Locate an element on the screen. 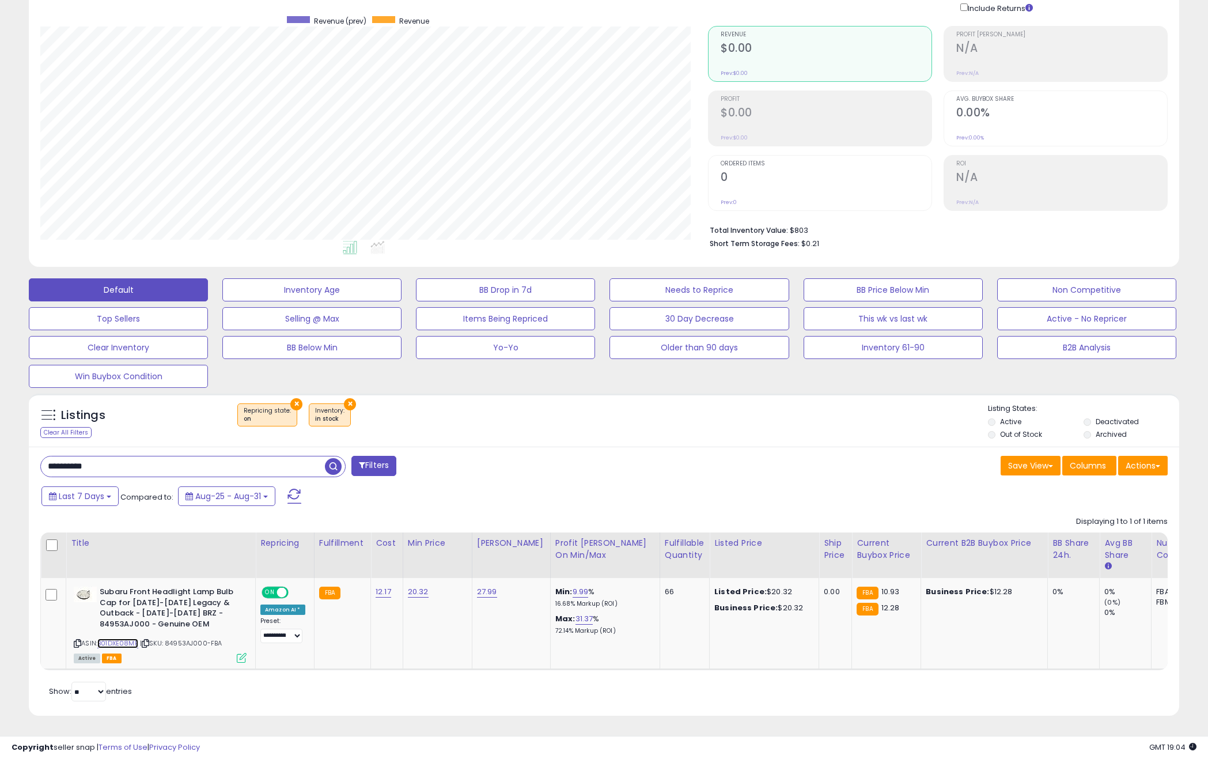  button: Columns is located at coordinates (1089, 466).